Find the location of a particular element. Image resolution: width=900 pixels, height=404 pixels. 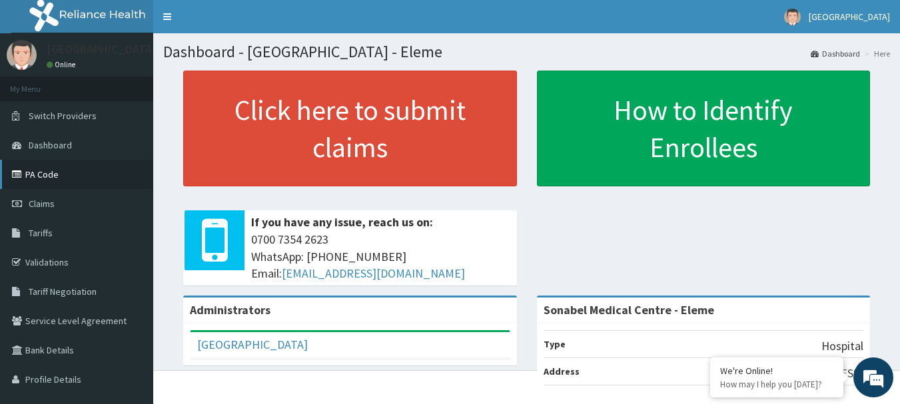

span: Switch Providers is located at coordinates (63, 116).